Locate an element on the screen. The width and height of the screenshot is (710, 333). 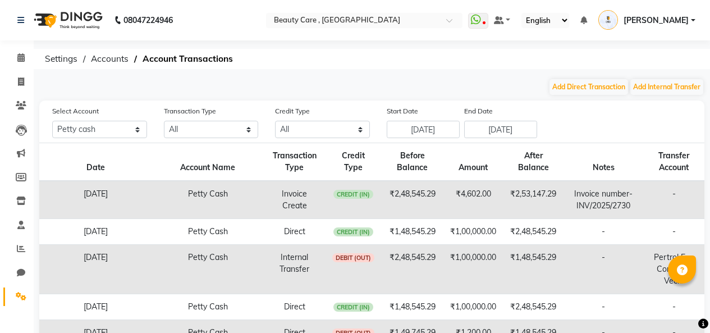
label: Select Account is located at coordinates (75, 111).